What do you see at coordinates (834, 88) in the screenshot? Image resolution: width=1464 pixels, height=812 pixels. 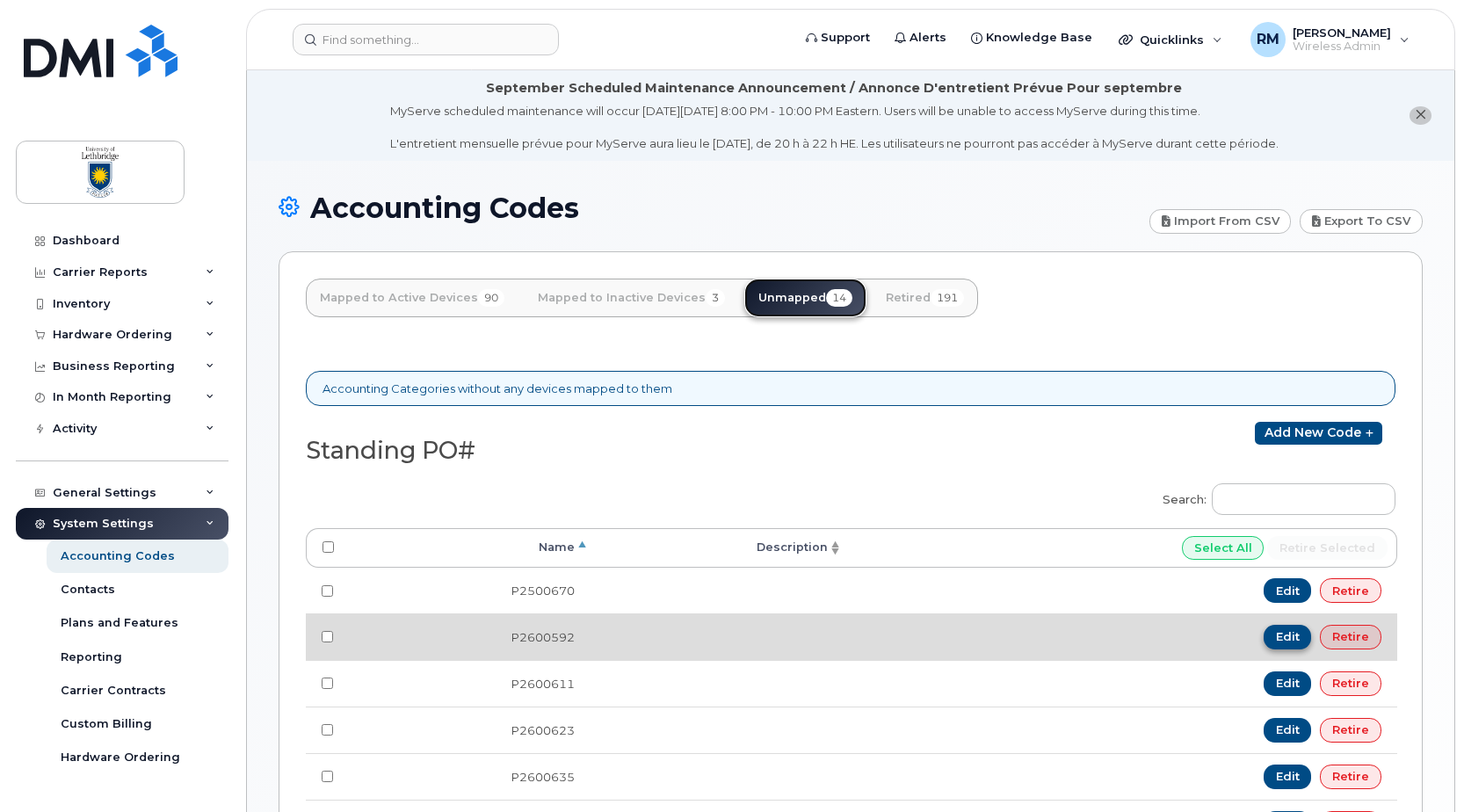 I see `div: September Scheduled Maintenance Announcement / Annonce D'entretient Prévue Pour septembre` at bounding box center [834, 88].